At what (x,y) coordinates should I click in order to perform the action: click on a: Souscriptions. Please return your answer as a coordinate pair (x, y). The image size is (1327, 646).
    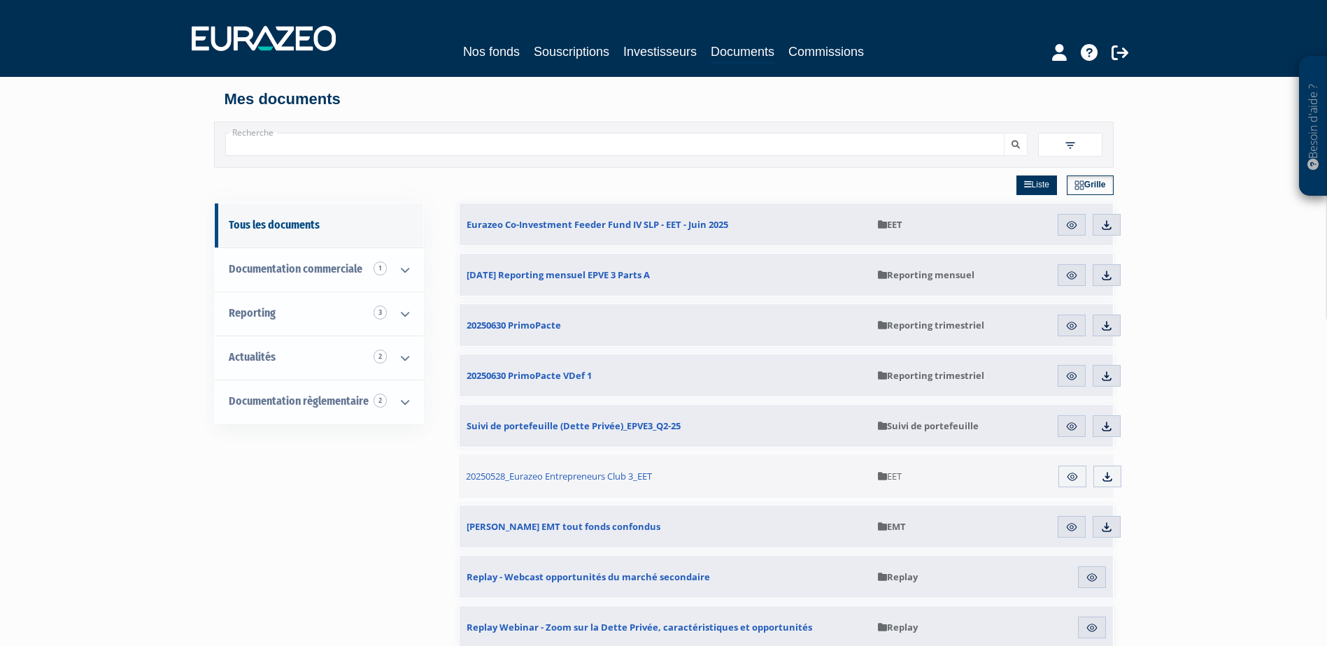
    Looking at the image, I should click on (571, 52).